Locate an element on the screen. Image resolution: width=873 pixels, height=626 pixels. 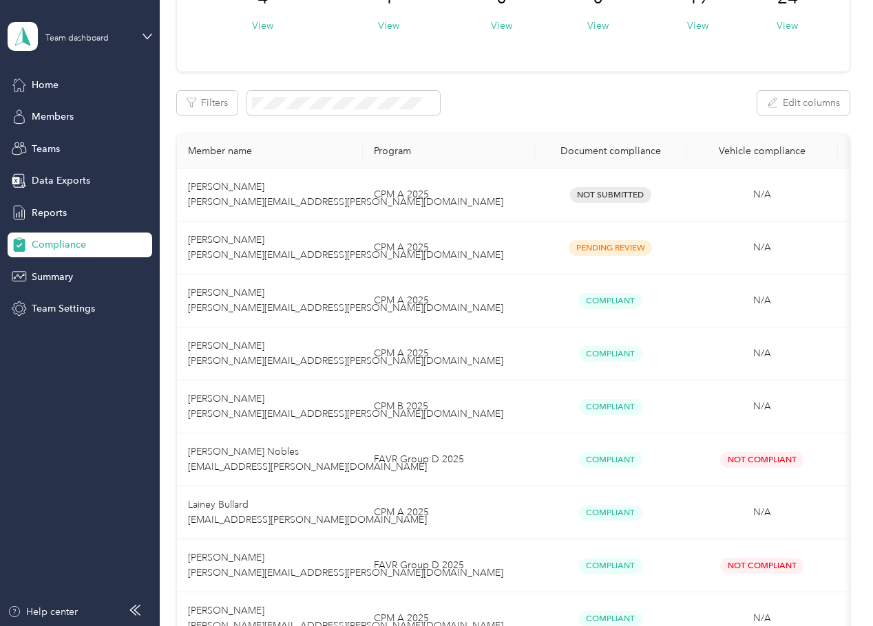
button: Edit columns is located at coordinates (803, 103).